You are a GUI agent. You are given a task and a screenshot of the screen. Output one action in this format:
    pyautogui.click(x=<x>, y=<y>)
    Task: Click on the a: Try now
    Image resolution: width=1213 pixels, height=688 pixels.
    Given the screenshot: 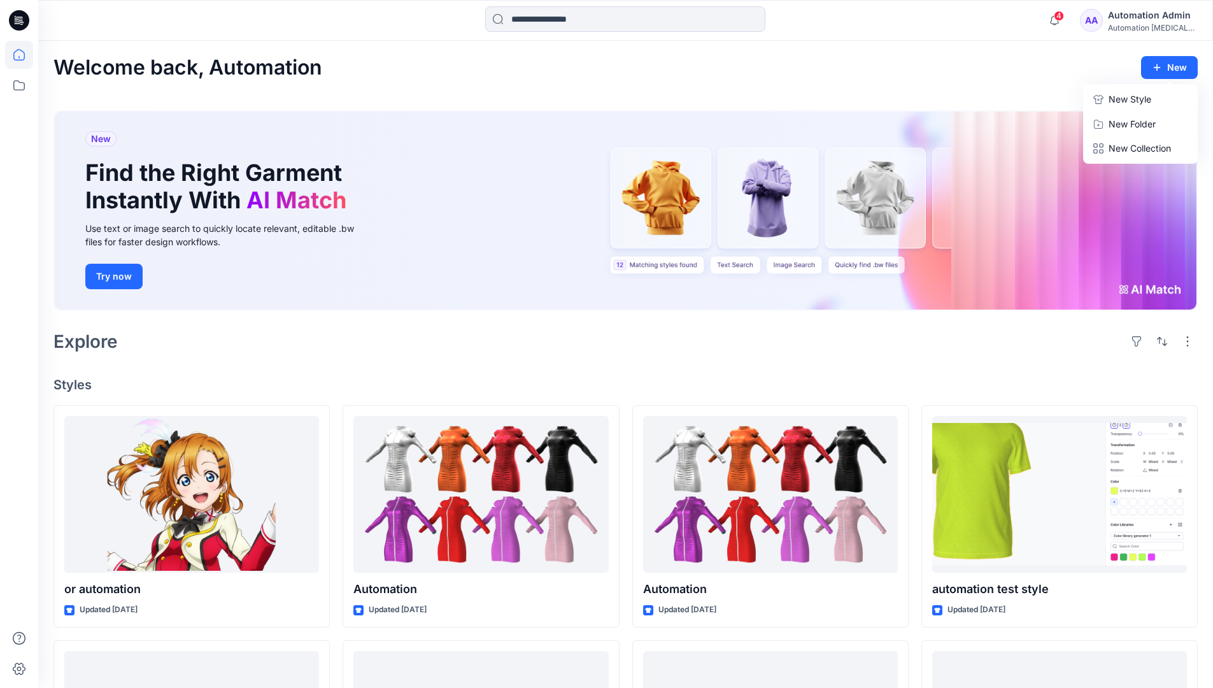 What is the action you would take?
    pyautogui.click(x=114, y=276)
    